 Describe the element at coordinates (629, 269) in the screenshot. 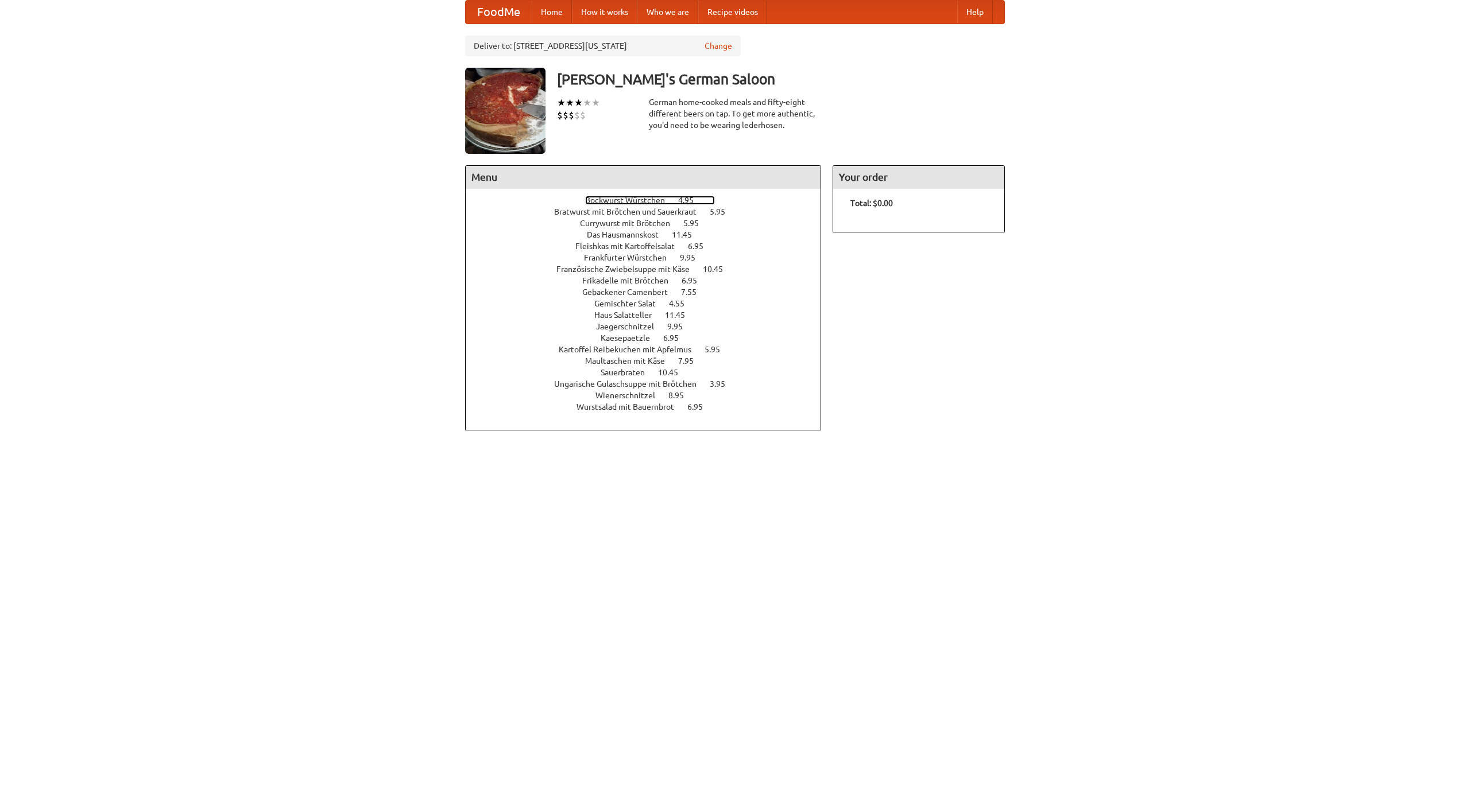

I see `span: Französische Zwiebelsuppe mit Käse` at that location.